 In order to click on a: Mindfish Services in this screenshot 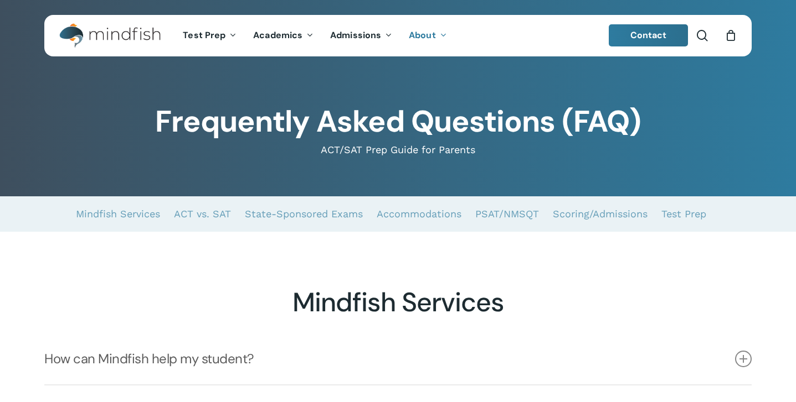, I will do `click(118, 214)`.